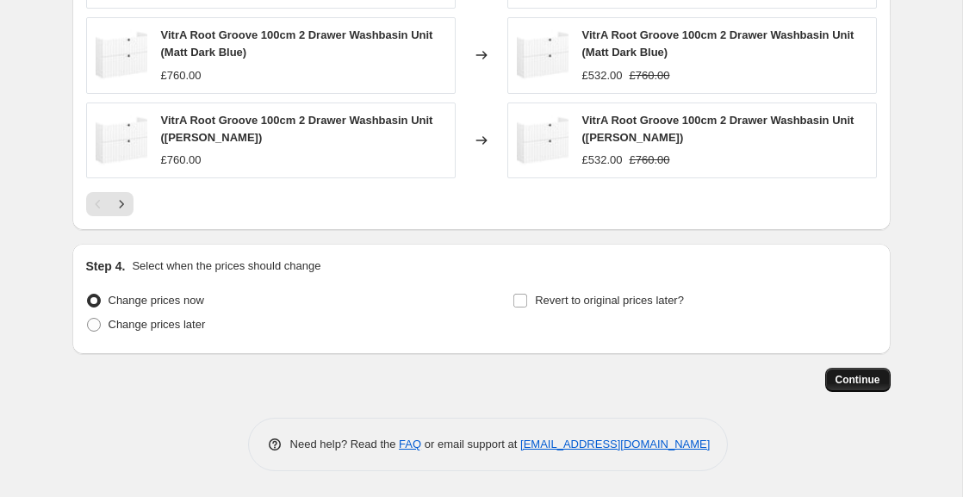 Image resolution: width=963 pixels, height=497 pixels. I want to click on span: Need help? Read the, so click(344, 443).